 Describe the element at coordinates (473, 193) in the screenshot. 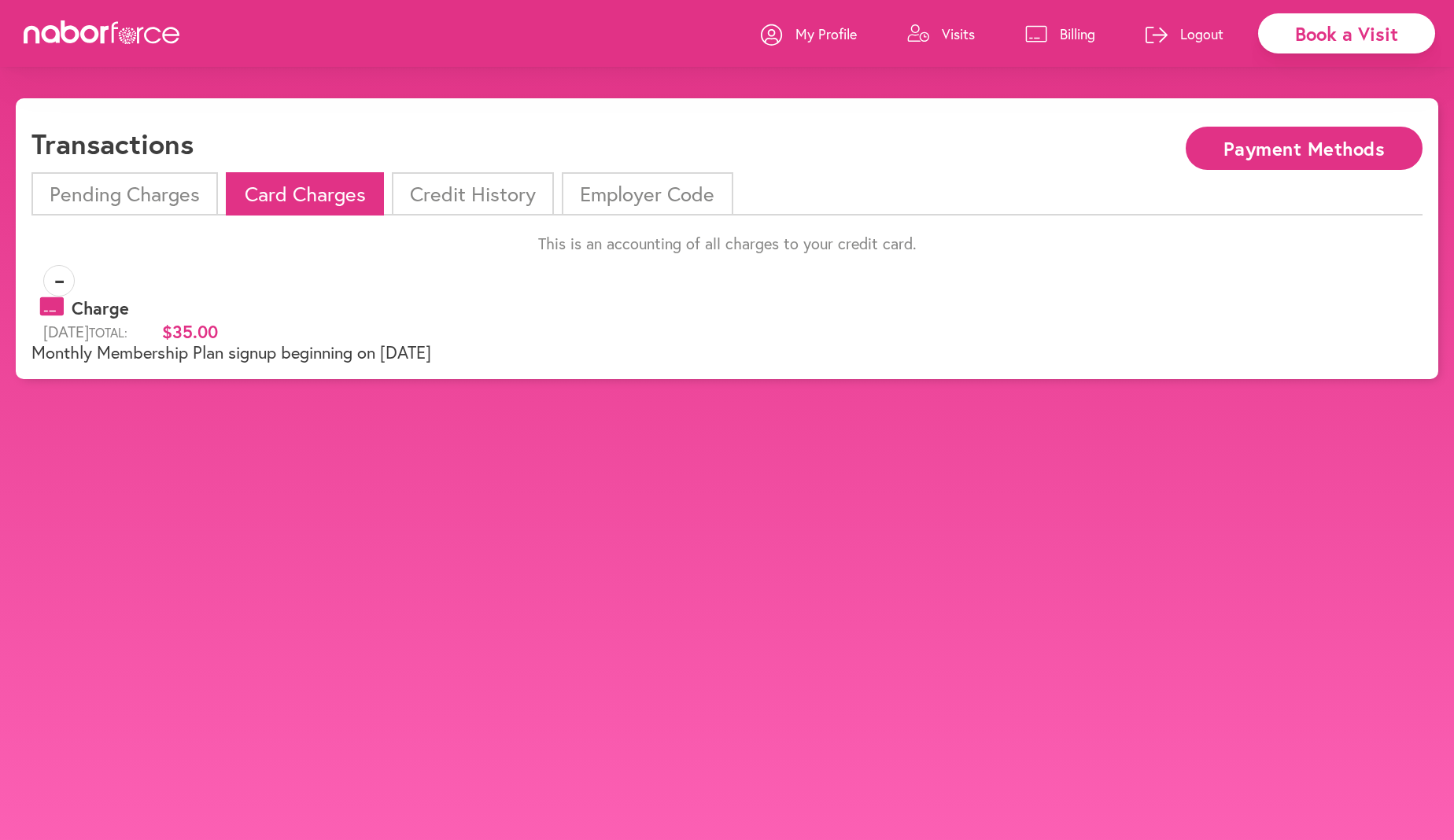

I see `li: Credit History` at that location.